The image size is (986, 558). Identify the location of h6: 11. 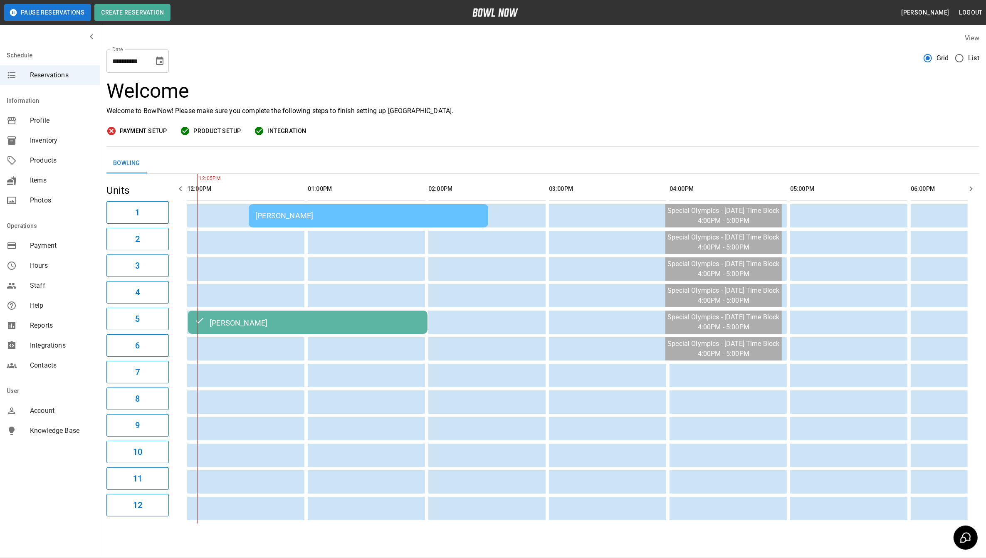
(138, 479).